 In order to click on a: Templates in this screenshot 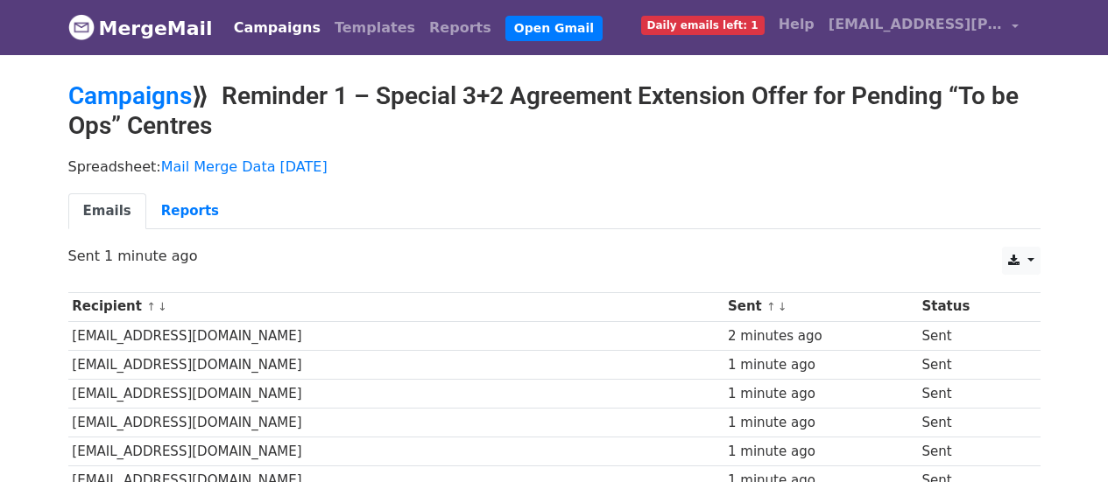, I will do `click(375, 28)`.